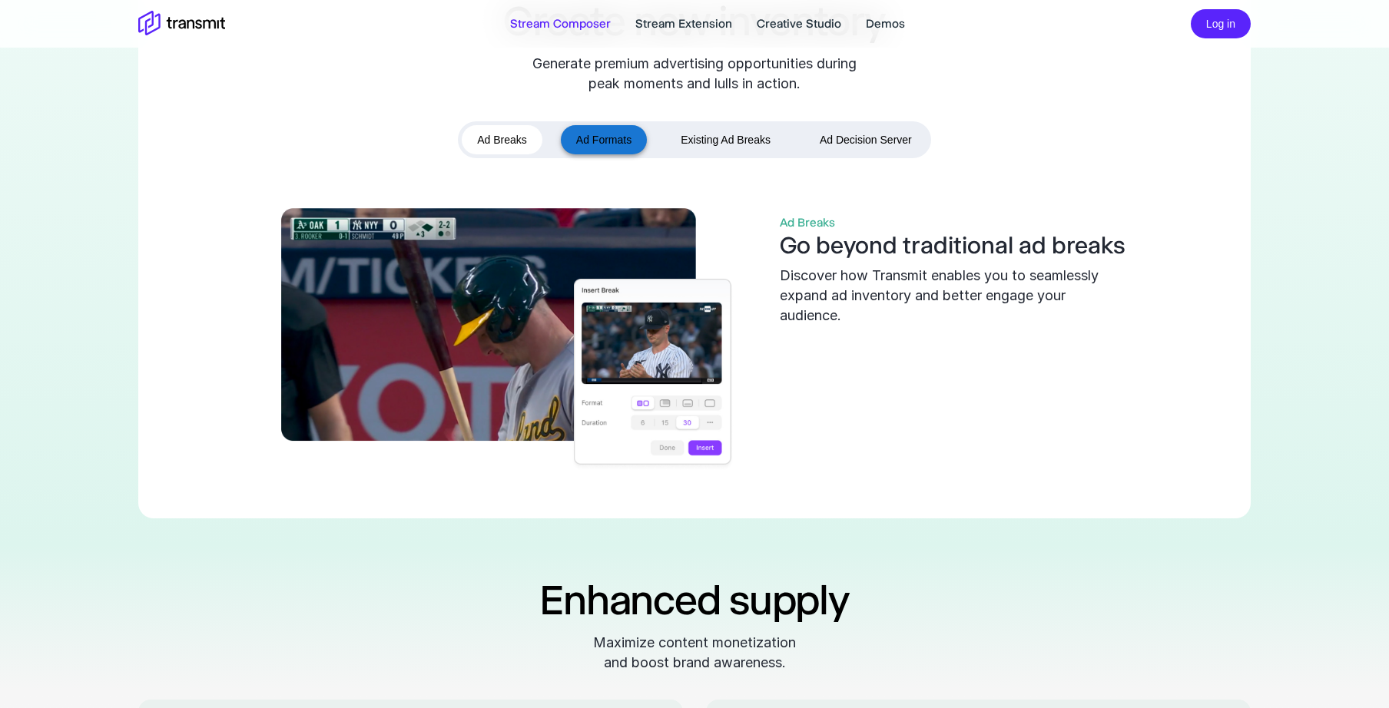 This screenshot has width=1389, height=708. Describe the element at coordinates (799, 24) in the screenshot. I see `a: Creative Studio` at that location.